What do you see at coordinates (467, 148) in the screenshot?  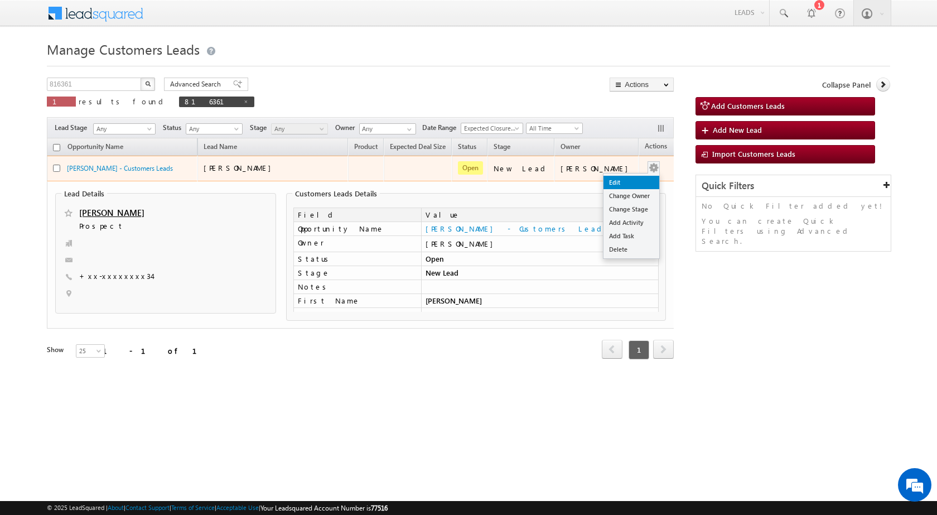 I see `a: Status` at bounding box center [467, 148].